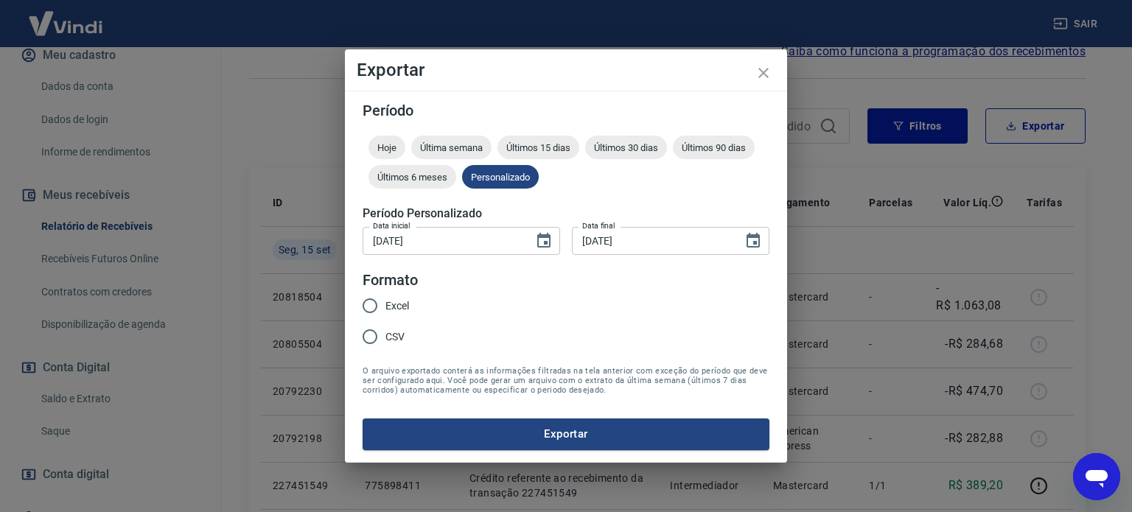 This screenshot has width=1132, height=512. I want to click on span: Hoje, so click(387, 147).